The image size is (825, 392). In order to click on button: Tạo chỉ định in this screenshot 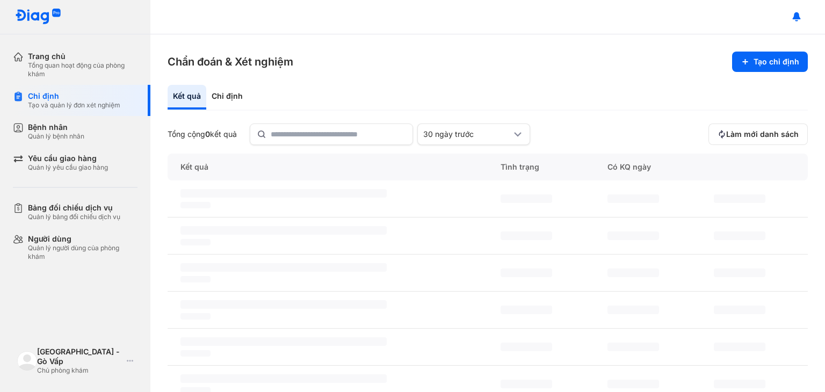, I will do `click(769, 62)`.